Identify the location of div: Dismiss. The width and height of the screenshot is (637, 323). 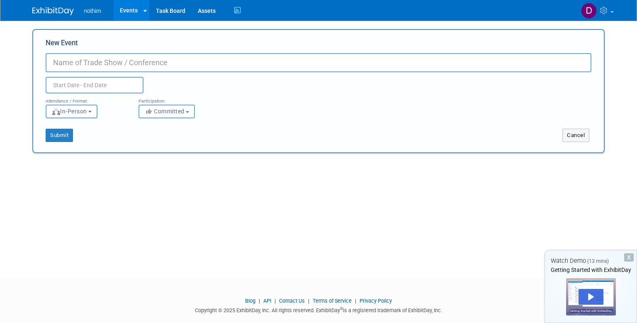
(629, 257).